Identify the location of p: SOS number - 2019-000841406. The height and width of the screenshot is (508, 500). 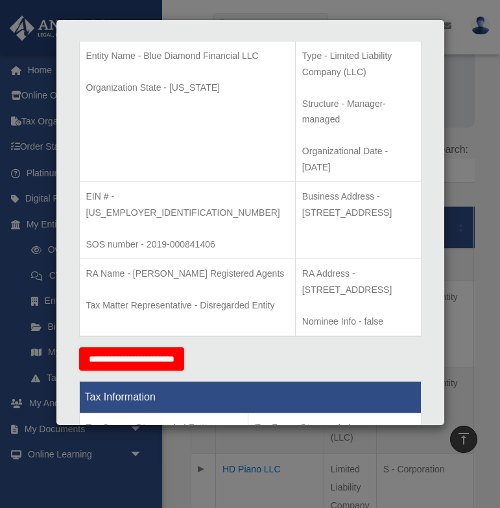
(187, 244).